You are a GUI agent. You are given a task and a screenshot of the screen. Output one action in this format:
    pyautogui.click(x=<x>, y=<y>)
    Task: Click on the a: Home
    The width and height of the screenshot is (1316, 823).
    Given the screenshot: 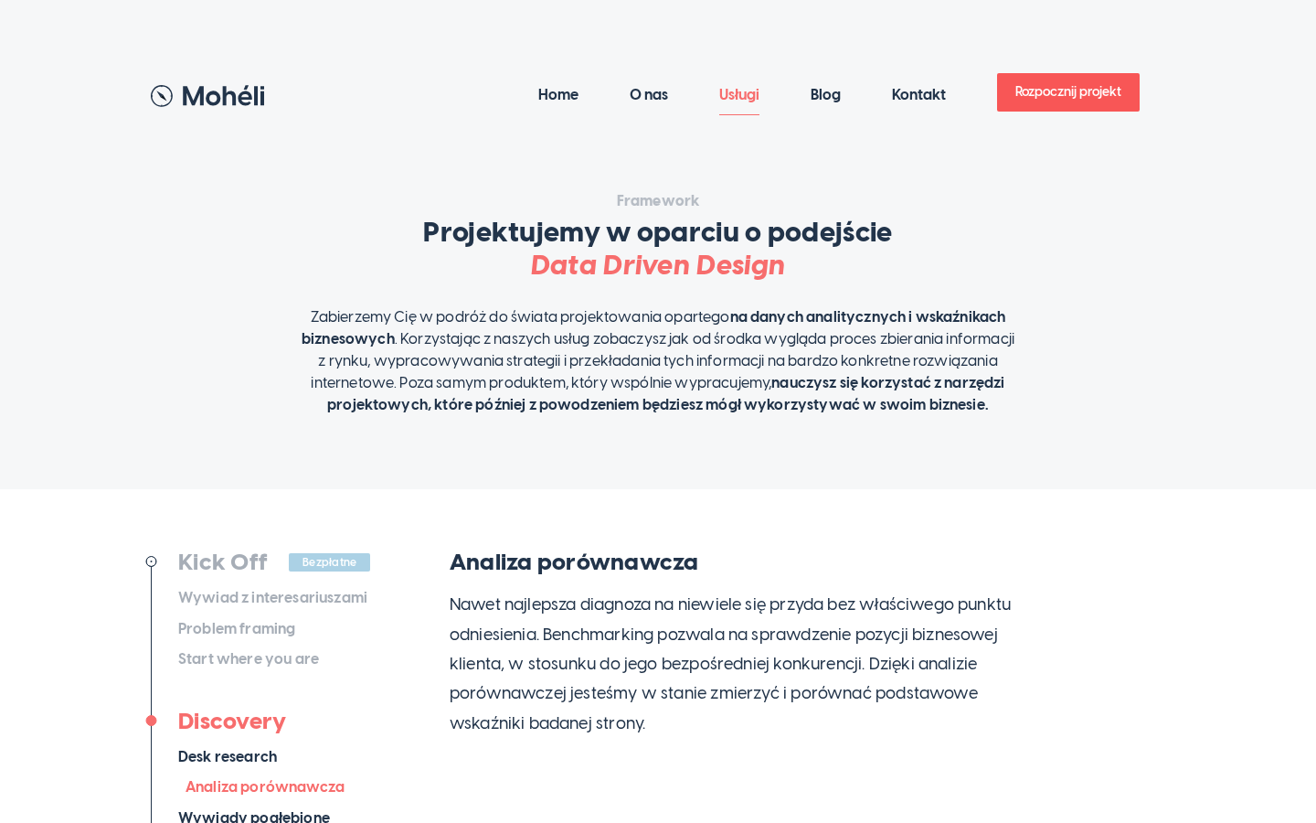 What is the action you would take?
    pyautogui.click(x=559, y=95)
    